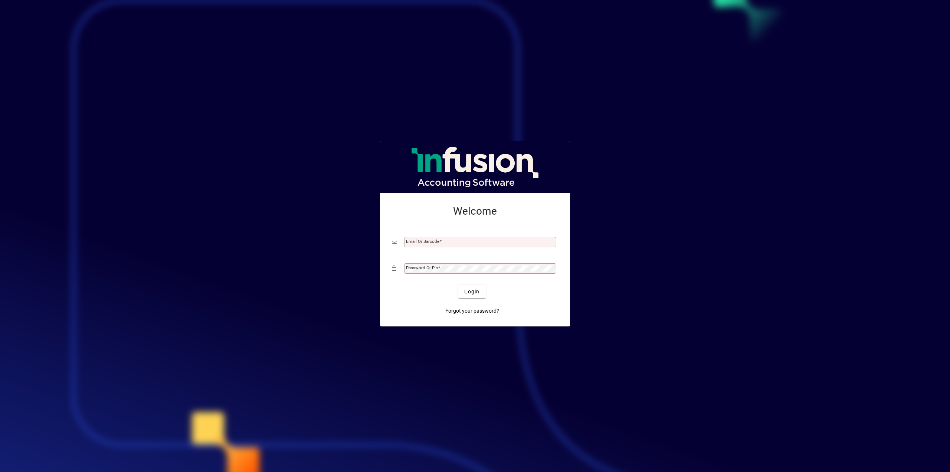  What do you see at coordinates (423, 241) in the screenshot?
I see `mat-label: Email or Barcode` at bounding box center [423, 241].